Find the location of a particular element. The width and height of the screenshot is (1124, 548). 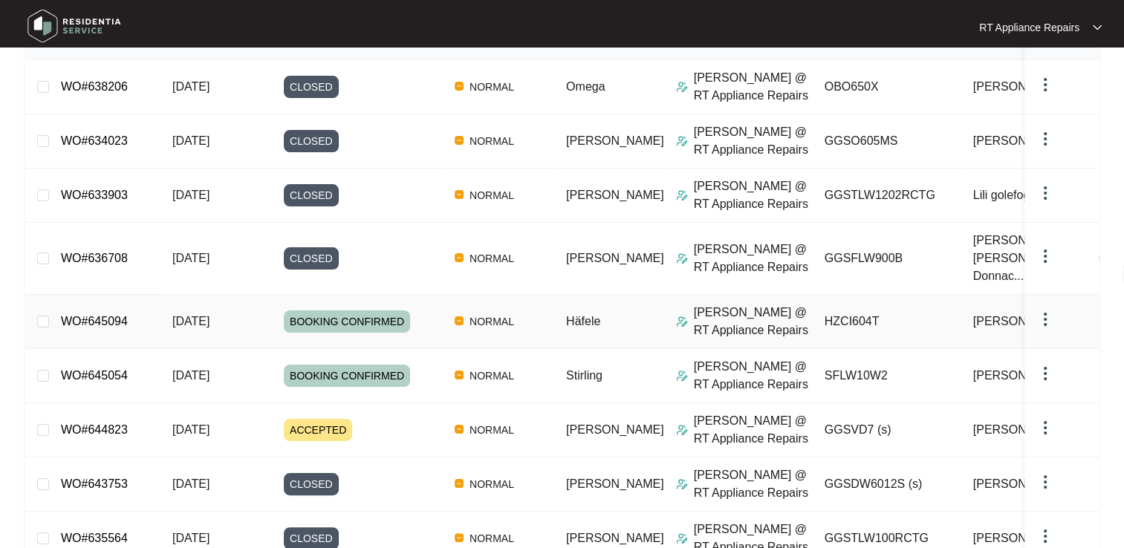

a: WO#645094 is located at coordinates (94, 321).